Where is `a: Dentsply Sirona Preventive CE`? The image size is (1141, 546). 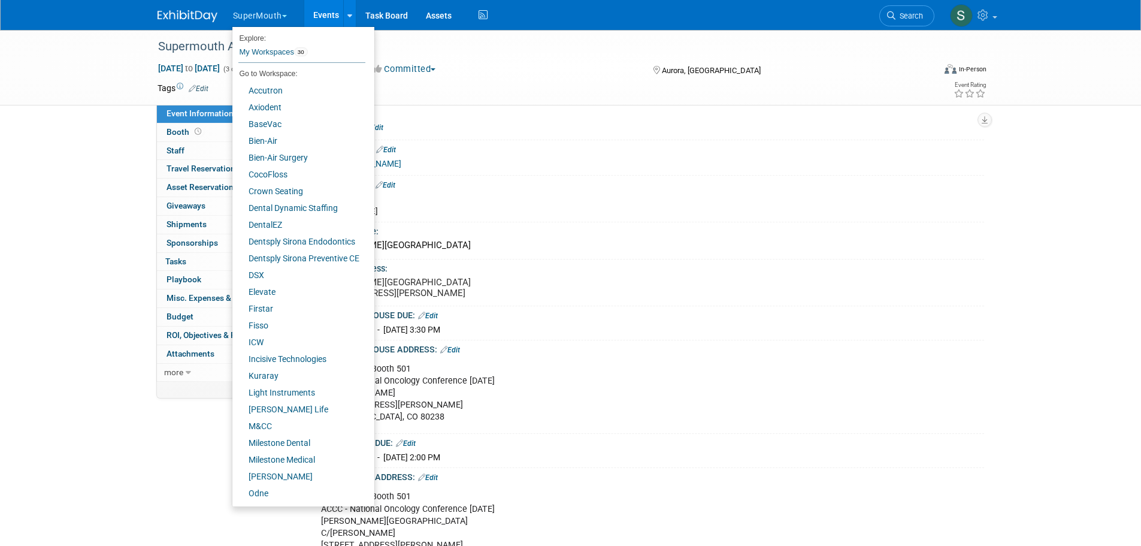
a: Dentsply Sirona Preventive CE is located at coordinates (299, 258).